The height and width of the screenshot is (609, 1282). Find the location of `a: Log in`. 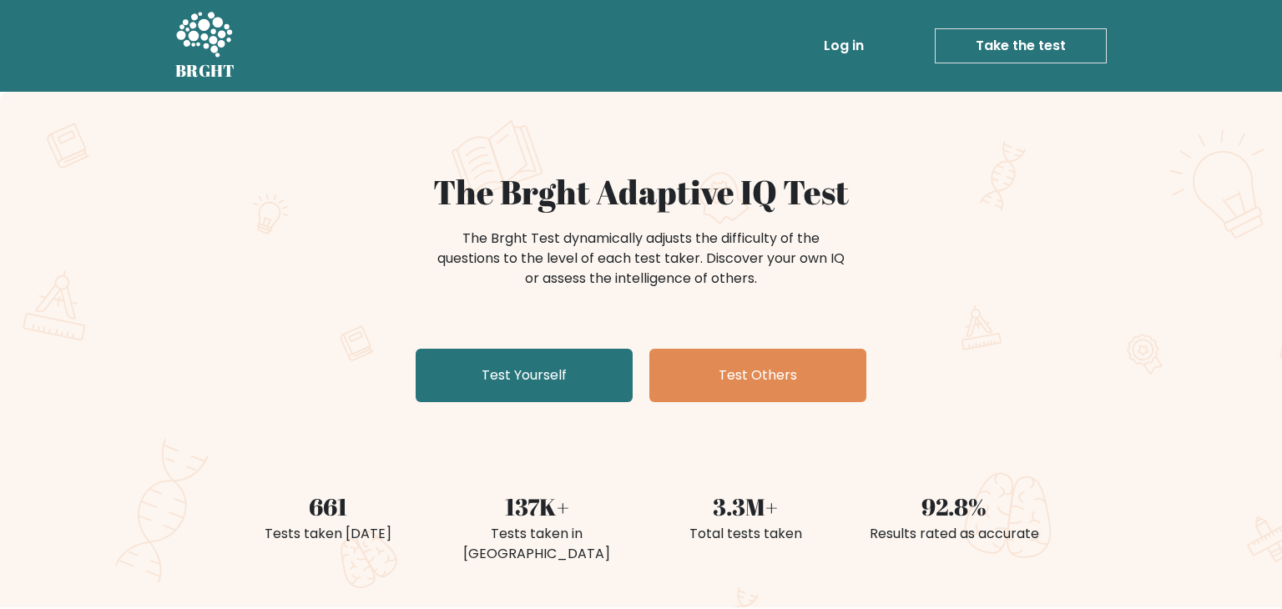

a: Log in is located at coordinates (844, 46).